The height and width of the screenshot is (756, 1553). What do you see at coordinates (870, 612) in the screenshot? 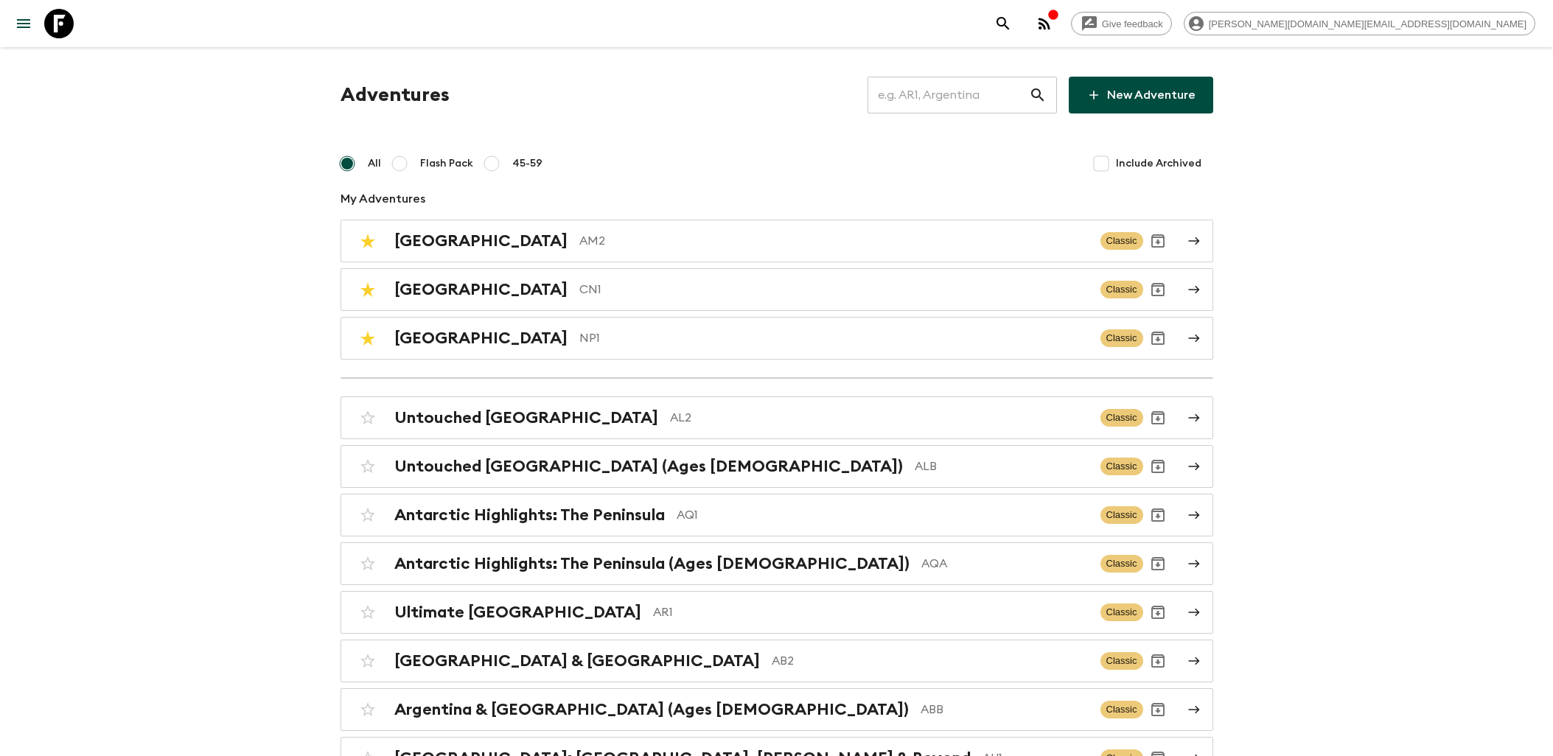
I see `p: AR1` at bounding box center [870, 612].